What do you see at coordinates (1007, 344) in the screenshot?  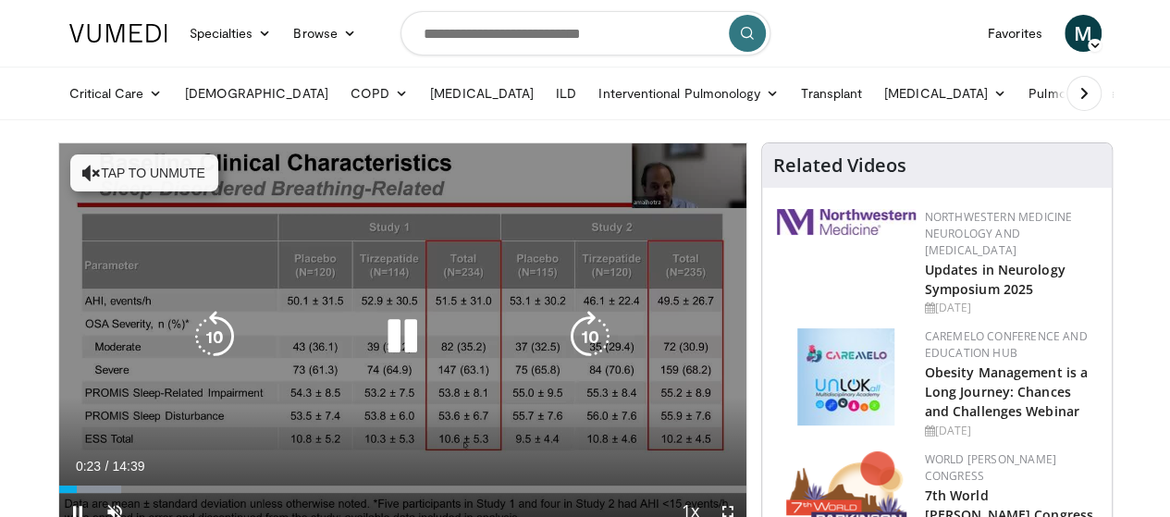 I see `a: CaReMeLO Conference and Education Hub` at bounding box center [1007, 344].